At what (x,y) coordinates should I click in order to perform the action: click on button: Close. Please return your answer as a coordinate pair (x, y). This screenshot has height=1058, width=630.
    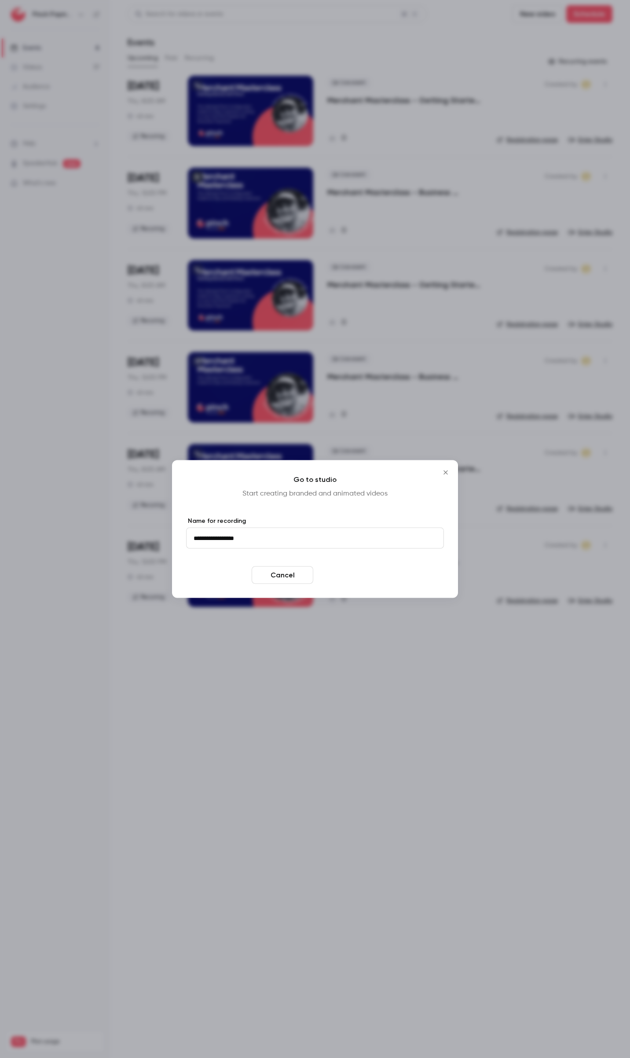
    Looking at the image, I should click on (446, 473).